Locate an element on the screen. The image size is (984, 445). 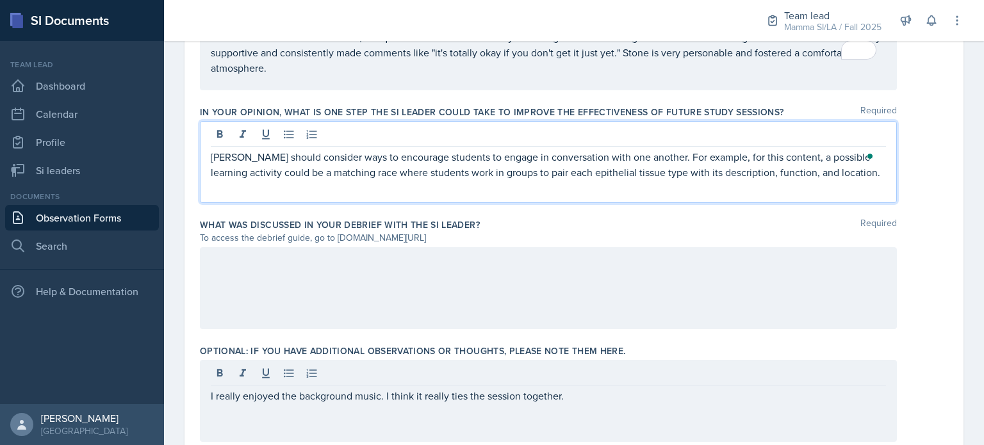
div: Mamma SI/LA / Fall 2025 is located at coordinates (833, 27).